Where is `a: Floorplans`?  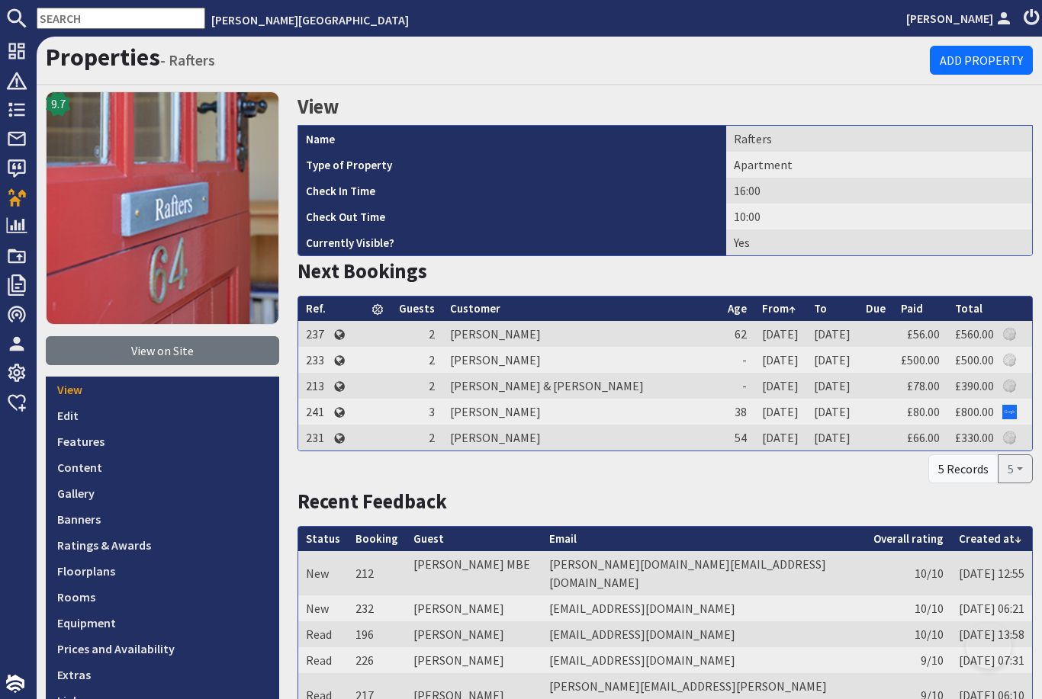 a: Floorplans is located at coordinates (162, 571).